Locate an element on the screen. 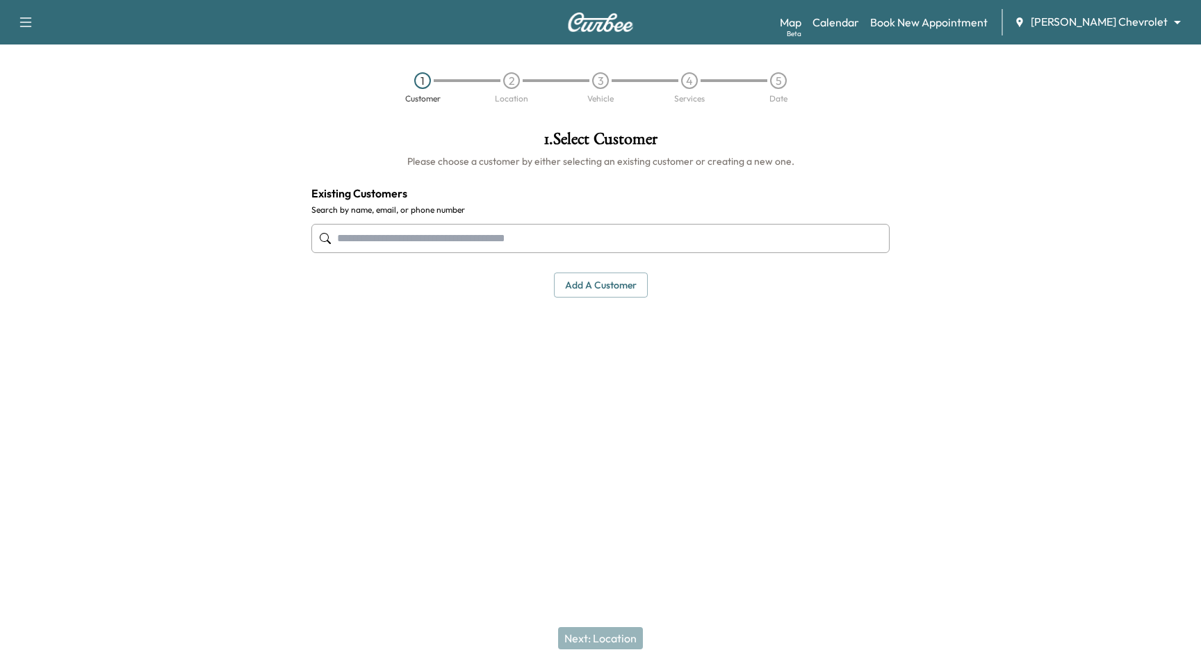 Image resolution: width=1201 pixels, height=666 pixels. div: 1 is located at coordinates (423, 81).